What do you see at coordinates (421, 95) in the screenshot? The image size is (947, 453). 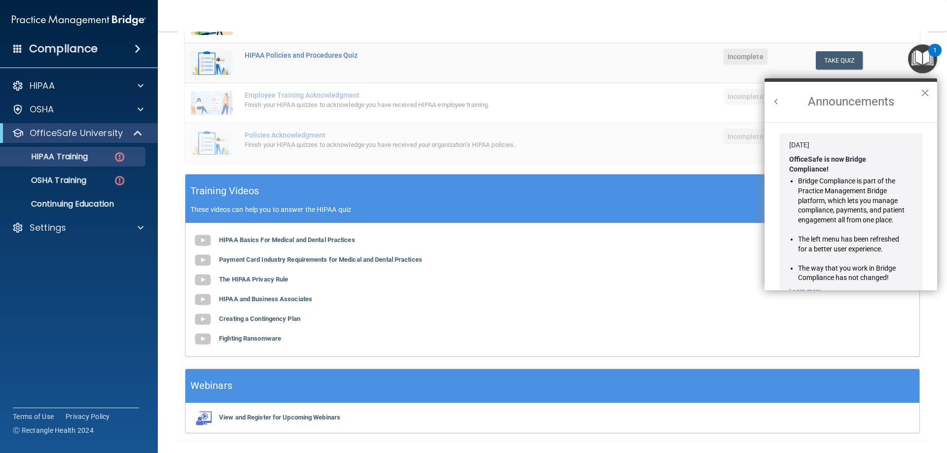 I see `div: Employee Training Acknowledgment` at bounding box center [421, 95].